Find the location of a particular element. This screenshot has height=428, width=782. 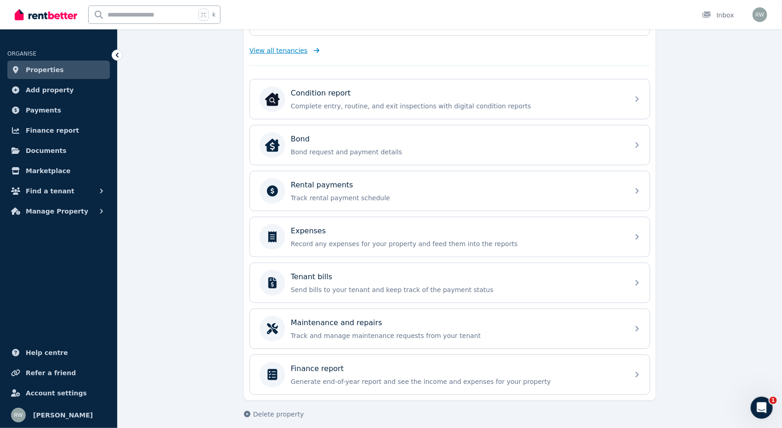

a: Condition reportCondition reportComplete entry, routine, and exit inspections with digital condit... is located at coordinates (450, 99).